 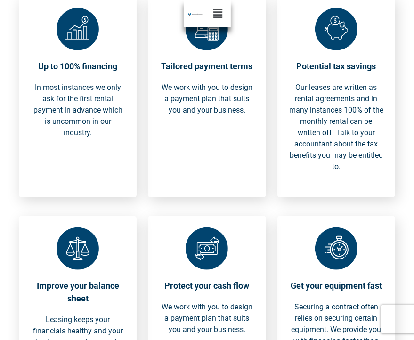 I want to click on h5: Protect your cash flow, so click(x=207, y=285).